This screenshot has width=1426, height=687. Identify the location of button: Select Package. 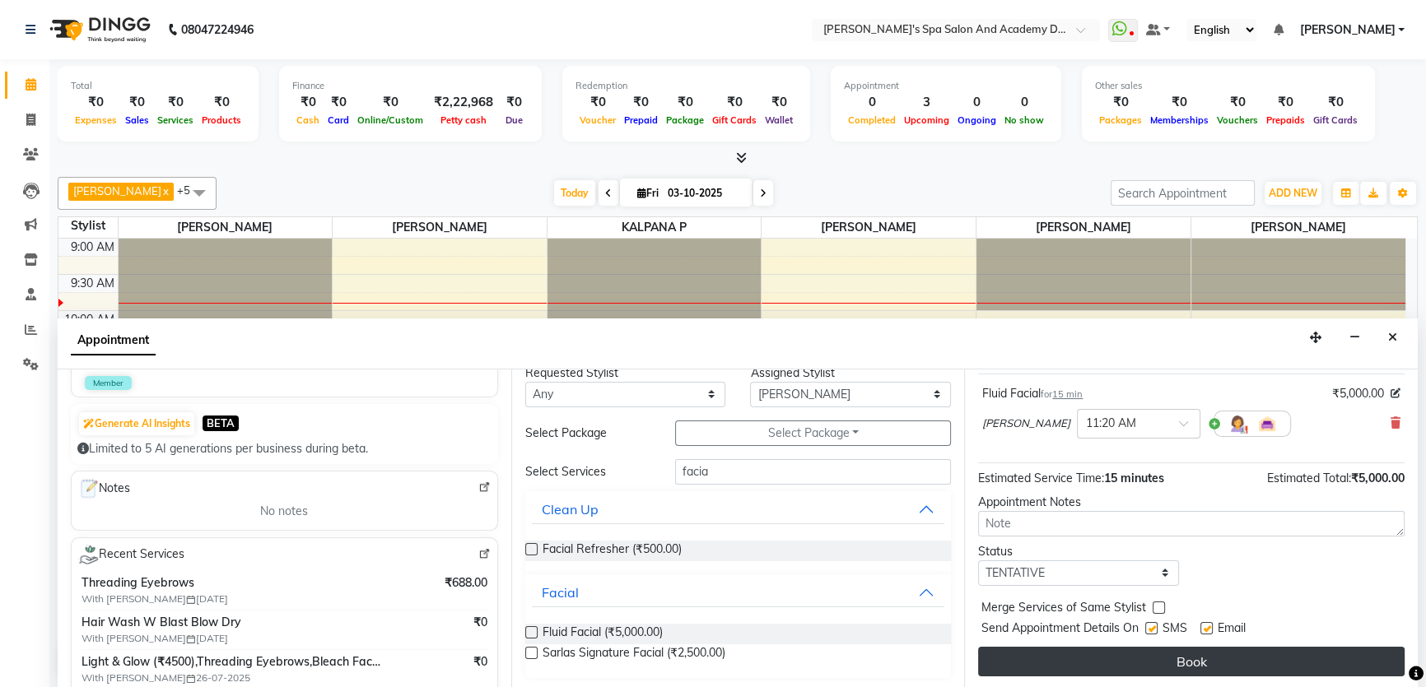
(813, 433).